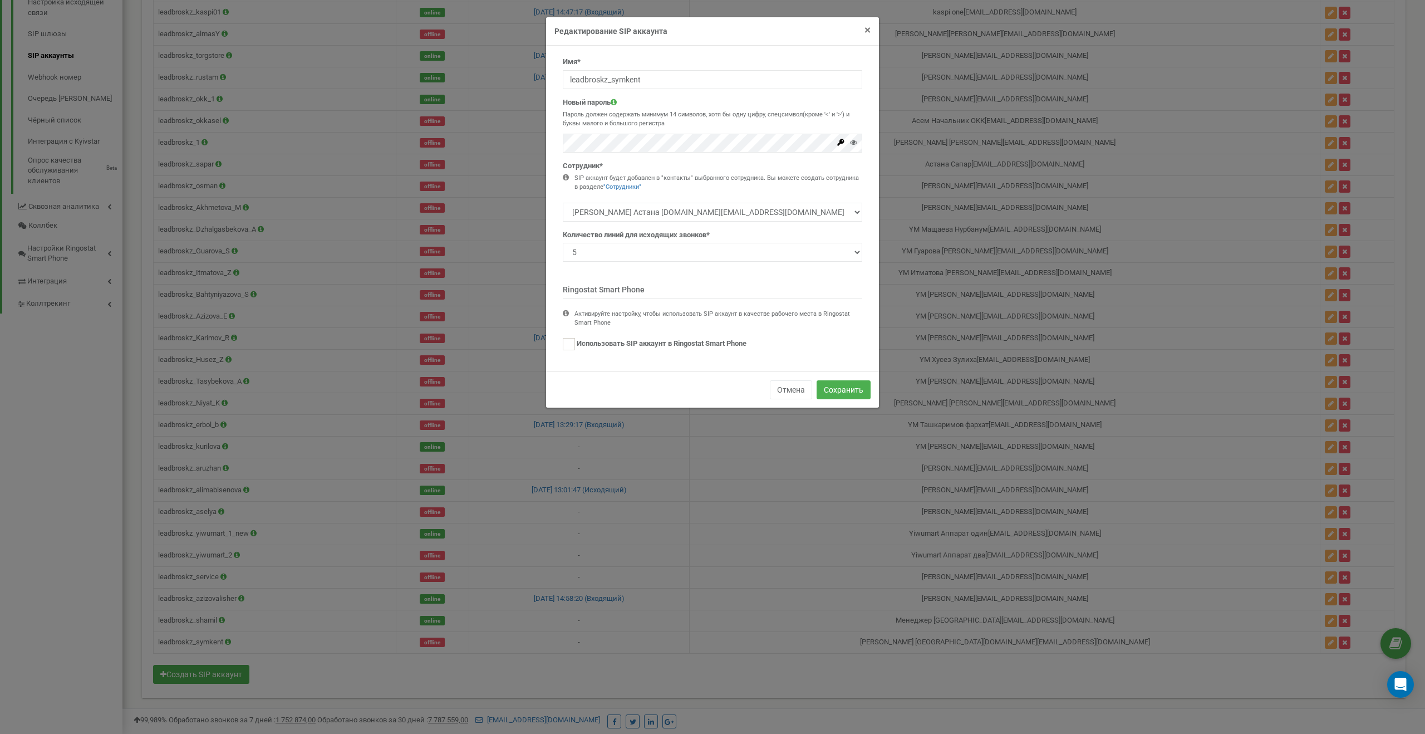 This screenshot has height=734, width=1425. I want to click on div: Open Intercom Messenger, so click(1400, 684).